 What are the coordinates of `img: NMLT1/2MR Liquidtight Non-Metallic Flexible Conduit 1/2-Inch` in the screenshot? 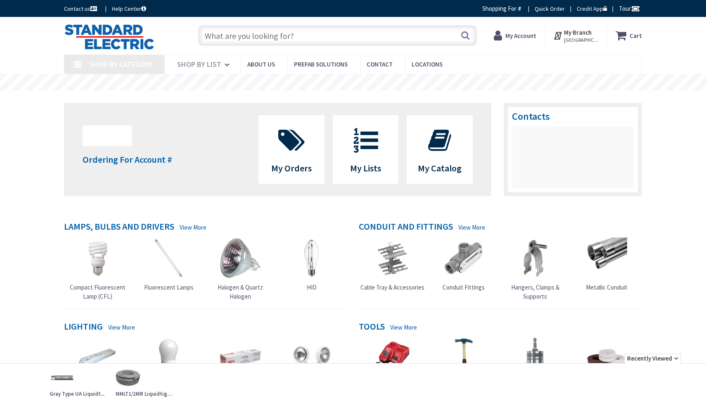 It's located at (128, 378).